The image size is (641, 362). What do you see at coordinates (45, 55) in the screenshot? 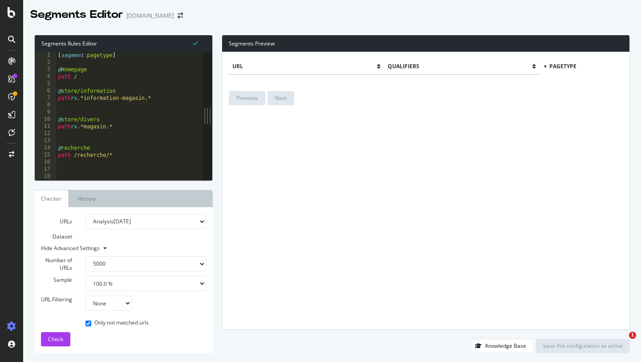
I see `div: 1` at bounding box center [45, 55].